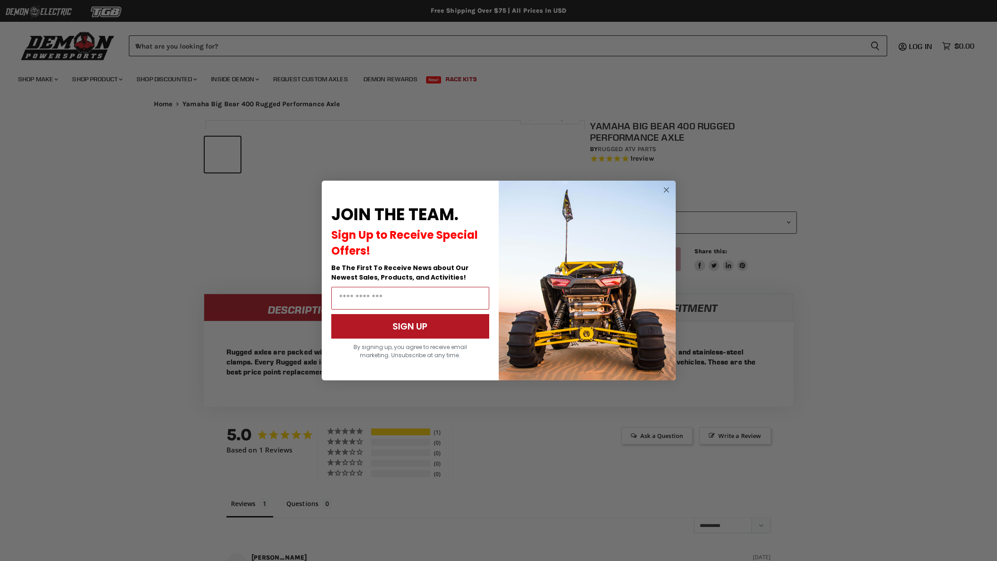  What do you see at coordinates (395, 214) in the screenshot?
I see `span: JOIN THE TEAM.` at bounding box center [395, 214].